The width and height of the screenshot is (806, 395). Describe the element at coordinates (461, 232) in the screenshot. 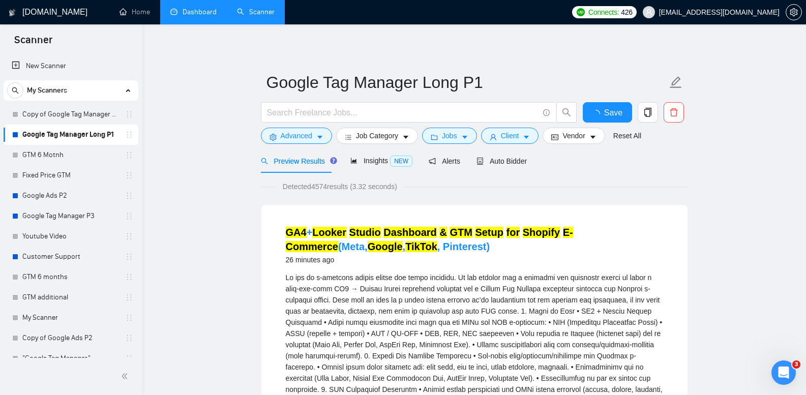

I see `mark: GTM` at that location.